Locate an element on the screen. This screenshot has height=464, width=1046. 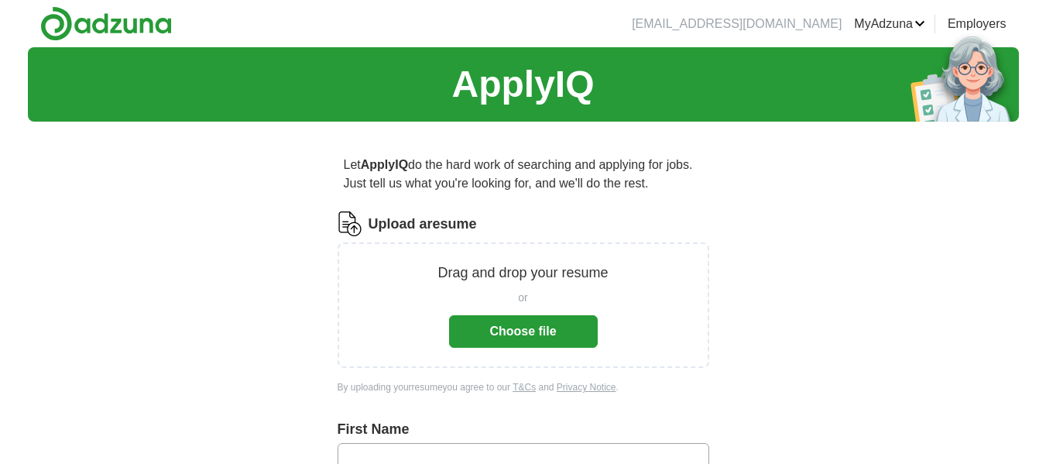
label: Upload a resume is located at coordinates (423, 224).